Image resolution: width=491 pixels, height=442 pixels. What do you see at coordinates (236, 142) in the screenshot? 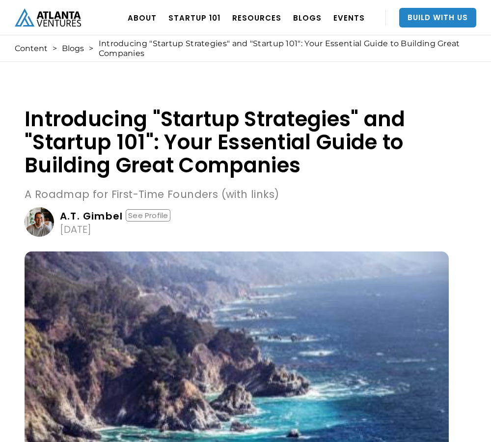
I see `h1: Introducing "Startup Strategies" and "Startup 101": Your Essential Guide to Building Great Companies` at bounding box center [236, 142].